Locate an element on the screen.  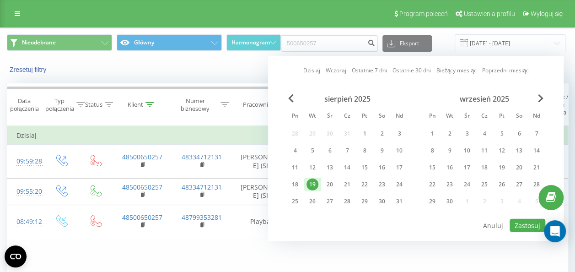
span: Previous Month is located at coordinates (291, 98).